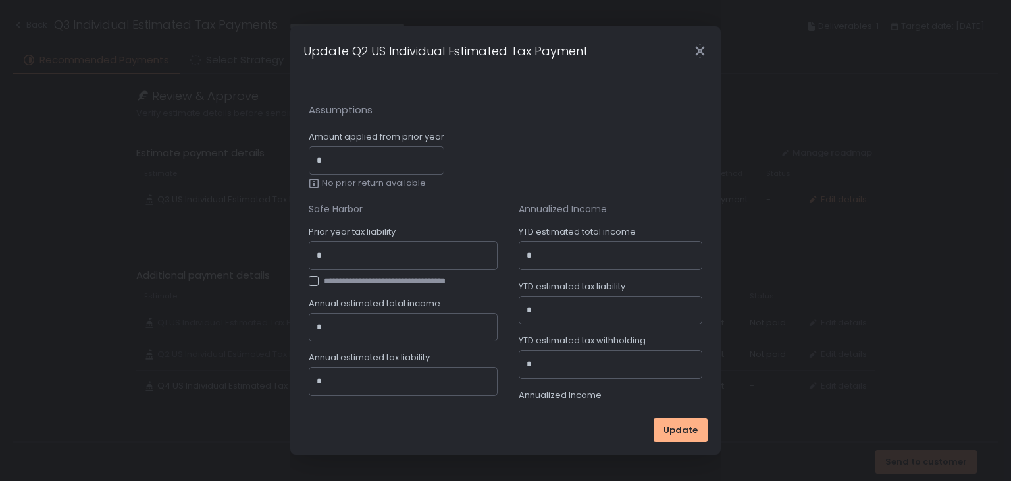  I want to click on h1: Update Q2 US Individual Estimated Tax Payment, so click(446, 51).